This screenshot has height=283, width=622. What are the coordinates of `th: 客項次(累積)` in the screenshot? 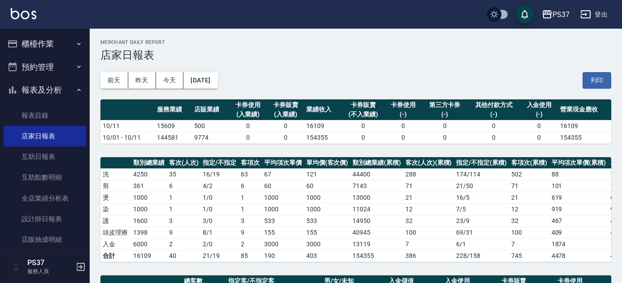 It's located at (529, 163).